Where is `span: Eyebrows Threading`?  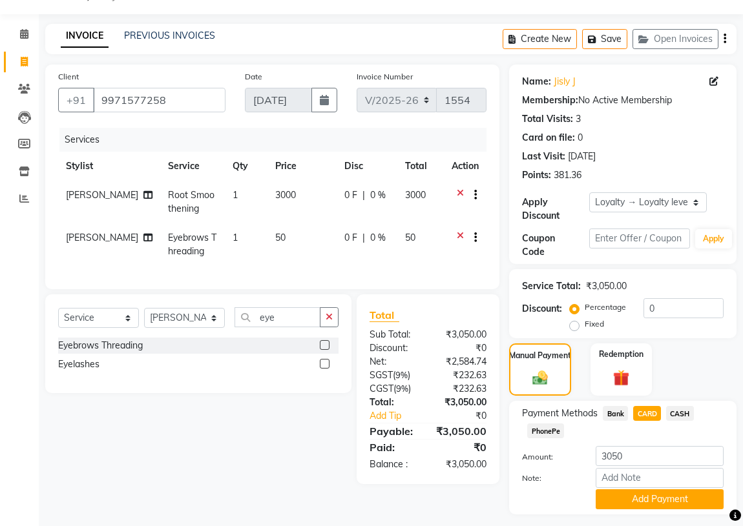 span: Eyebrows Threading is located at coordinates (192, 244).